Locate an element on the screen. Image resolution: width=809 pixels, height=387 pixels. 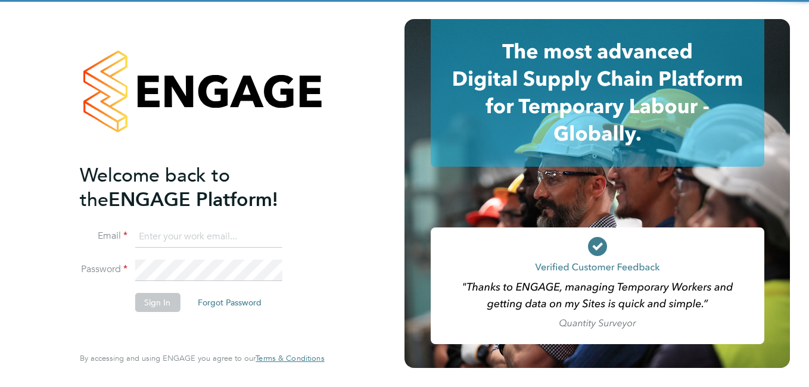
button: Sign In is located at coordinates (157, 303).